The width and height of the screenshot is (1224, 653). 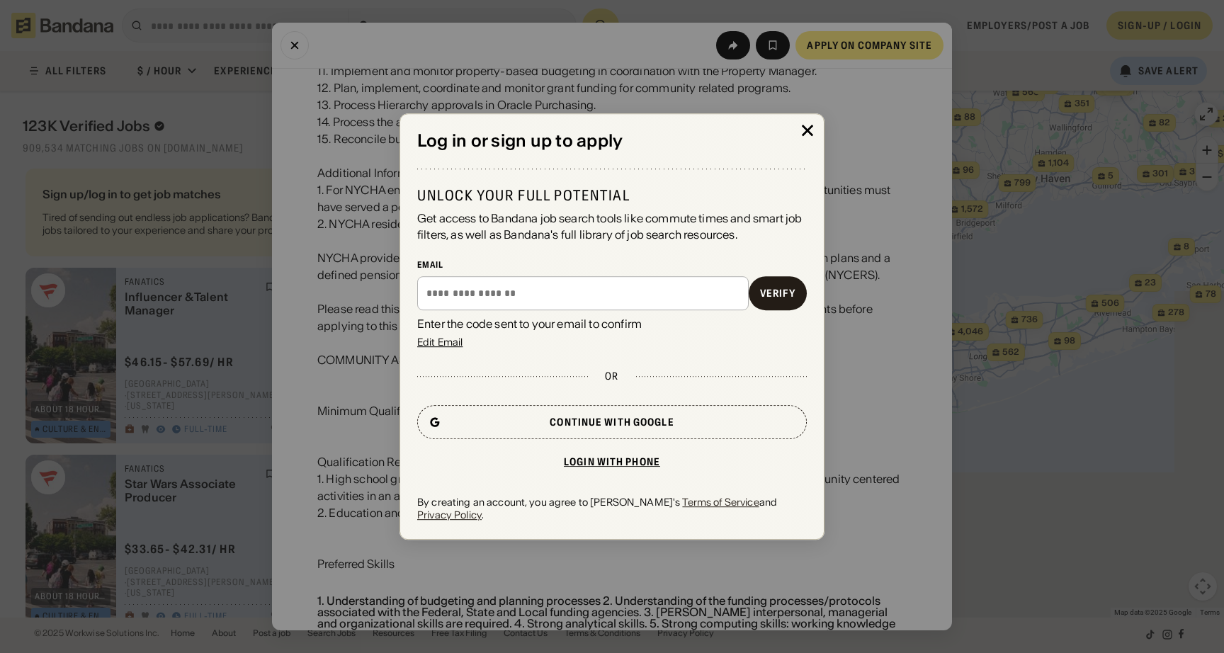 I want to click on a: Terms of Service, so click(x=721, y=502).